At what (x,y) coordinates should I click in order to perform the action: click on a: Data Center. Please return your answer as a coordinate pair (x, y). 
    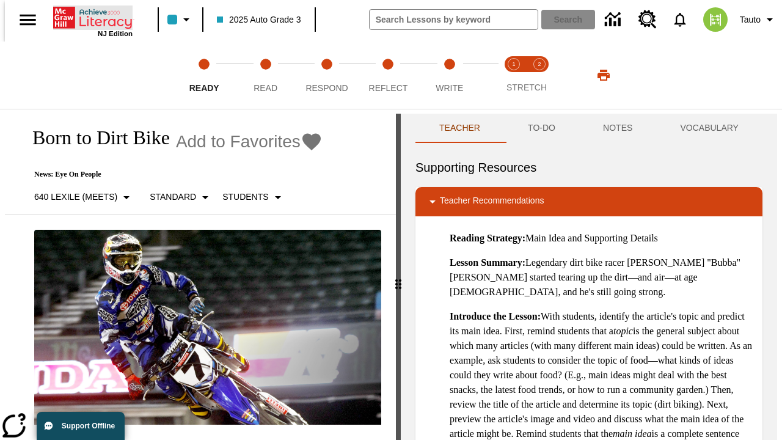
    Looking at the image, I should click on (614, 20).